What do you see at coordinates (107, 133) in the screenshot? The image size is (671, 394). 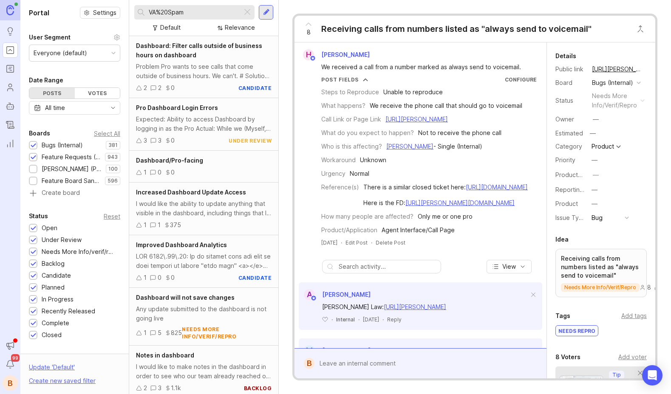 I see `div: Select All` at bounding box center [107, 133].